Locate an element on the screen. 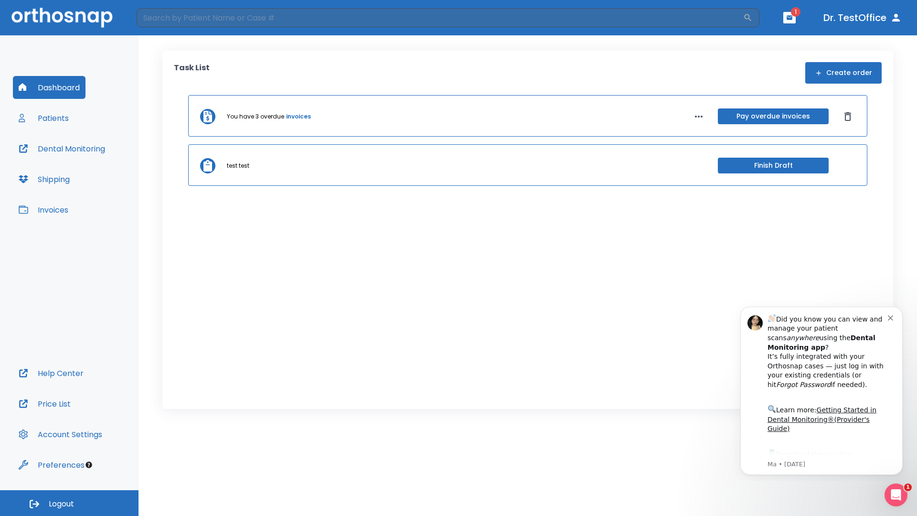  button: Dismiss notification is located at coordinates (166, 19).